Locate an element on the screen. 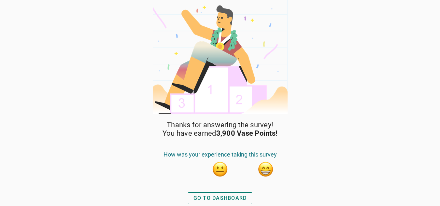  span: Thanks for answering the survey! is located at coordinates (220, 125).